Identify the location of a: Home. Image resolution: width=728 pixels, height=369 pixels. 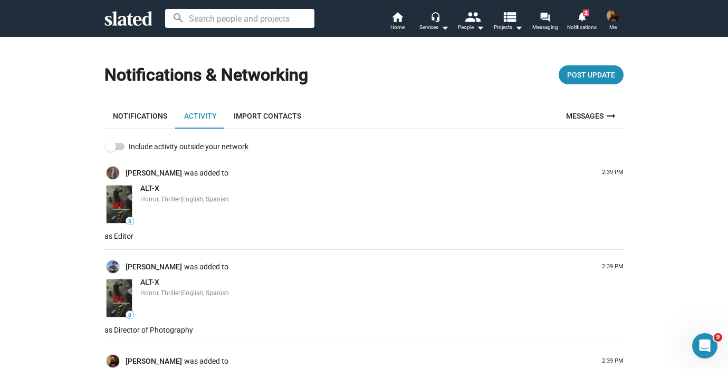
(397, 22).